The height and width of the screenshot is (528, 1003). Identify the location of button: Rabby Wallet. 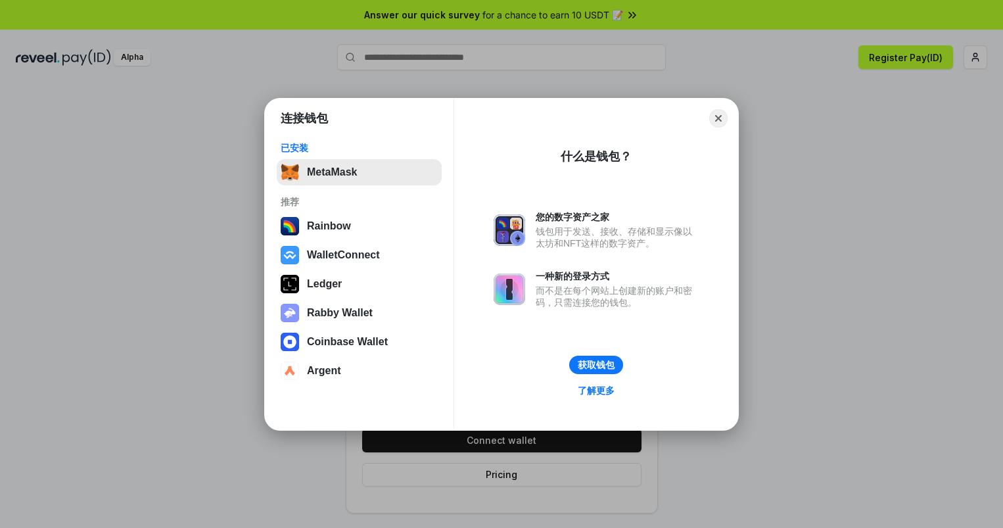
(359, 313).